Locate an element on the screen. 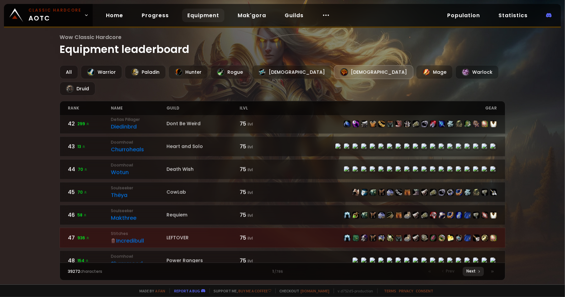 This screenshot has width=565, height=297. div: Churroheals is located at coordinates (139, 149).